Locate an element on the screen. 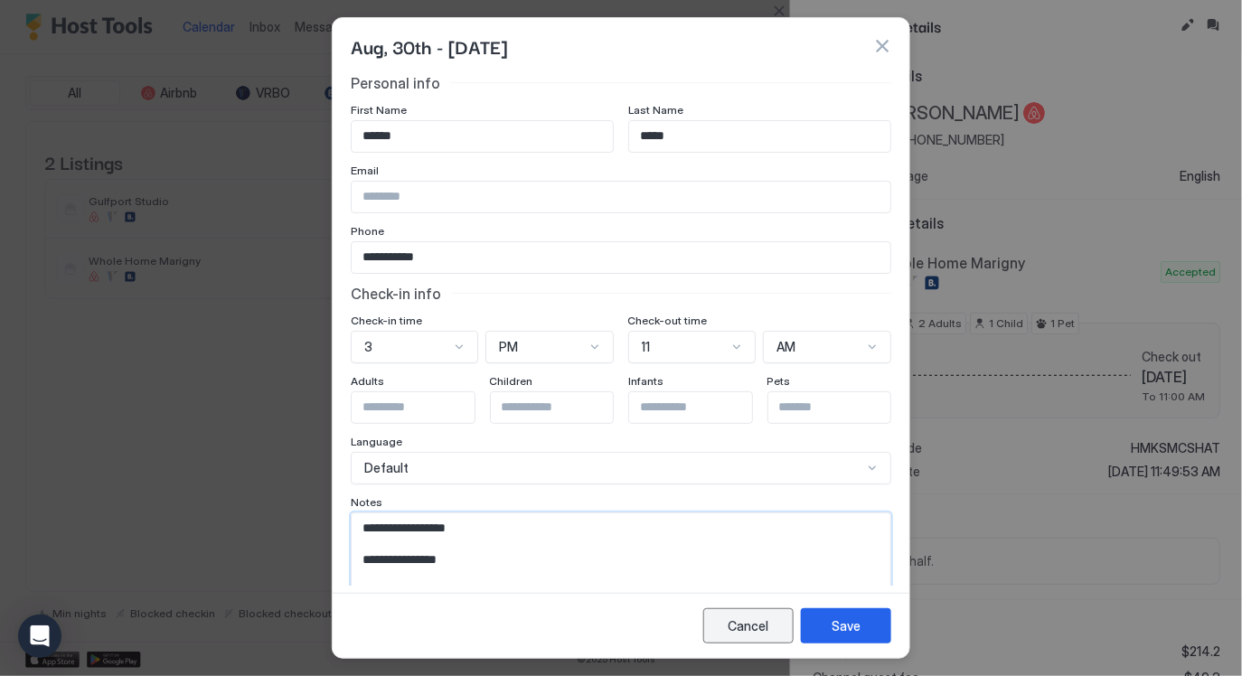  span: Default is located at coordinates (386, 468).